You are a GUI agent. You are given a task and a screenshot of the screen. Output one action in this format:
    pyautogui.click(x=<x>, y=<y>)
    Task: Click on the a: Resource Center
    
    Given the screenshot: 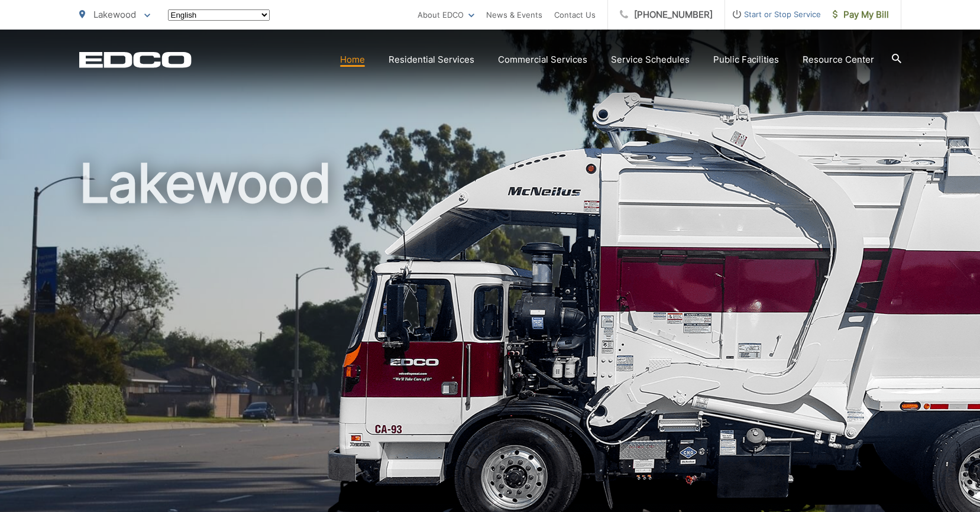 What is the action you would take?
    pyautogui.click(x=838, y=60)
    